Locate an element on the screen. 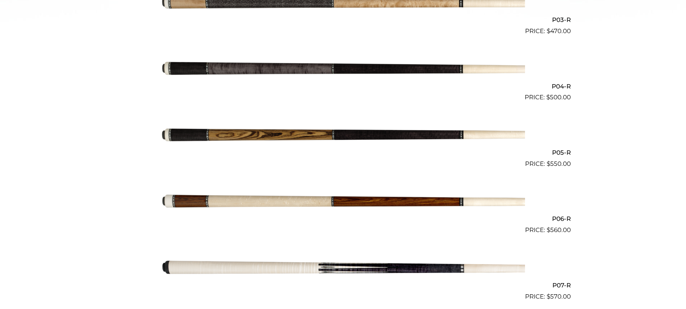  bdi: 560.00 is located at coordinates (558, 230).